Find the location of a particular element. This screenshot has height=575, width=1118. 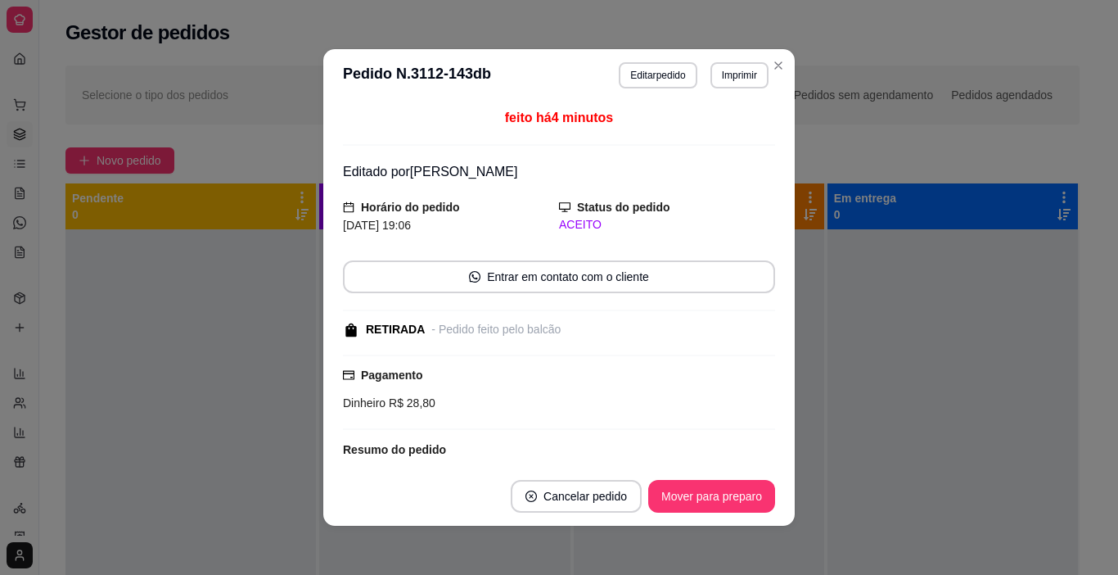

div: ACEITO is located at coordinates (667, 224).